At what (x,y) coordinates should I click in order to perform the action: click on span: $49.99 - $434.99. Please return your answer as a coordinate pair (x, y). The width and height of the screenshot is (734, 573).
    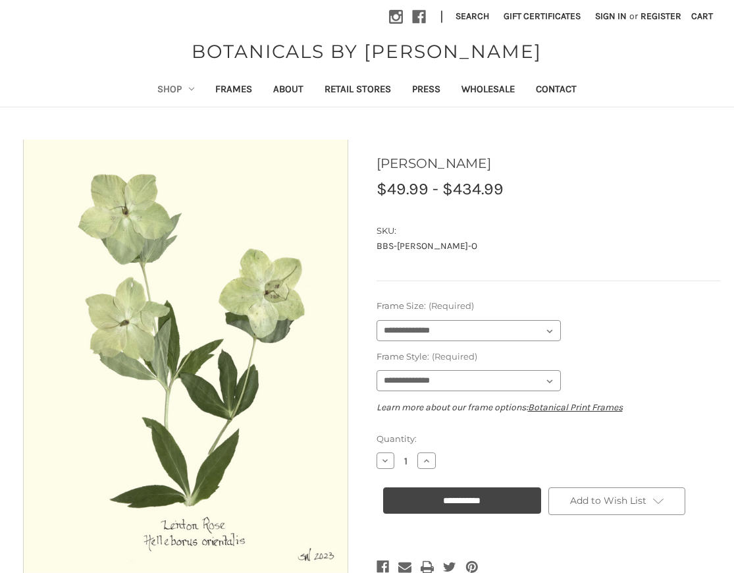
    Looking at the image, I should click on (440, 188).